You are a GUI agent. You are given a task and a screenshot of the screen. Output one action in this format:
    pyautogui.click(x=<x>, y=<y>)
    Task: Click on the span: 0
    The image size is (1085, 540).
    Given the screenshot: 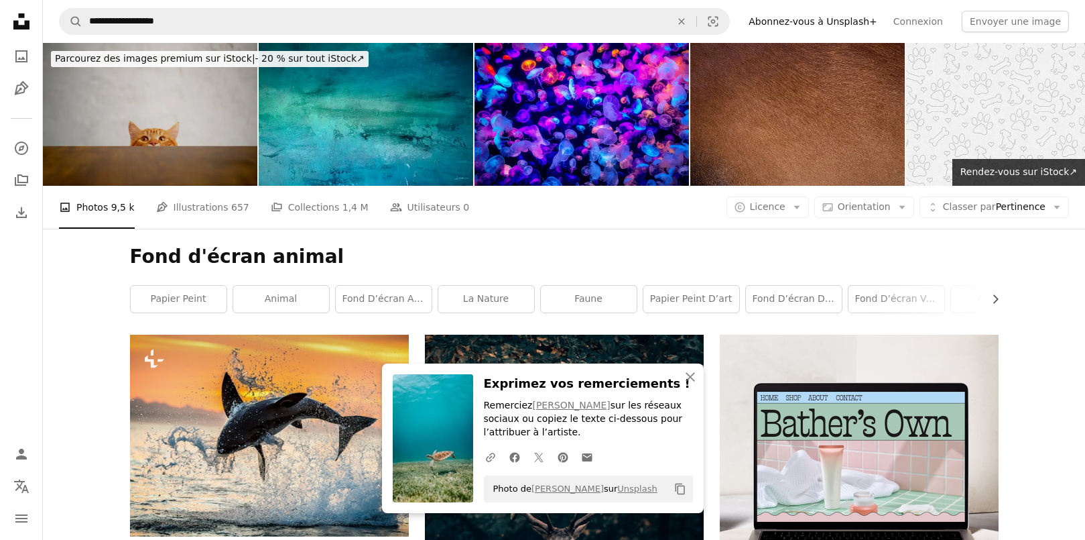 What is the action you would take?
    pyautogui.click(x=466, y=207)
    